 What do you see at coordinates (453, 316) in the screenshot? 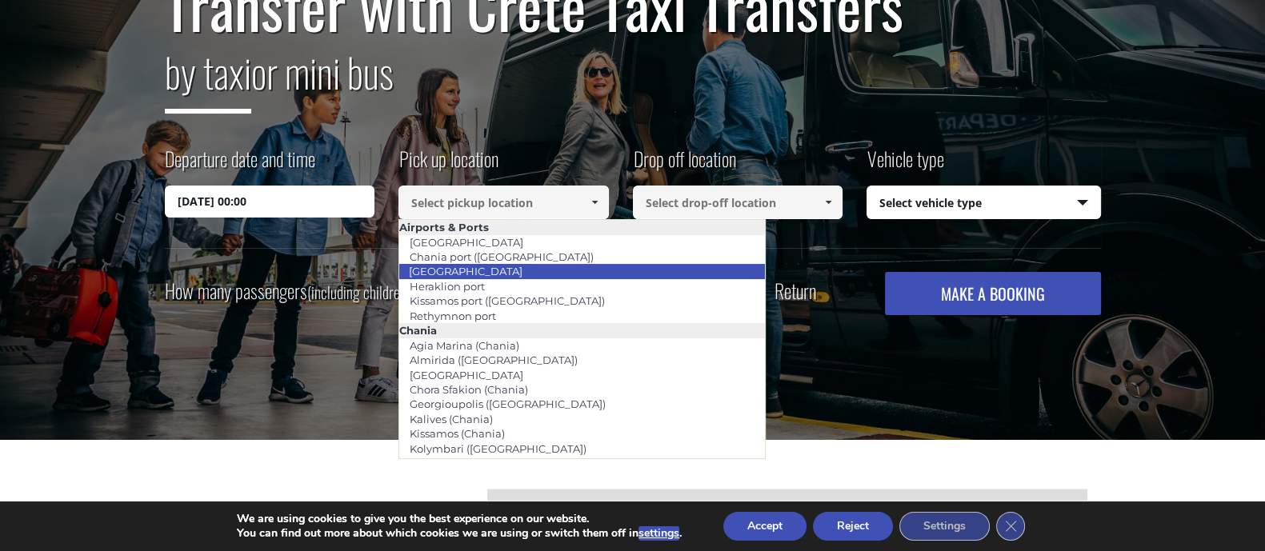
I see `a: Rethymnon port` at bounding box center [453, 316].